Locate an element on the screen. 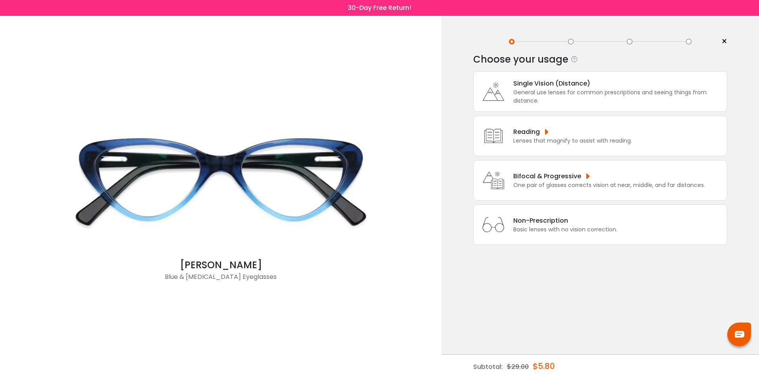  img: Blue Hannah - Acetate Eyeglasses is located at coordinates (221, 179).